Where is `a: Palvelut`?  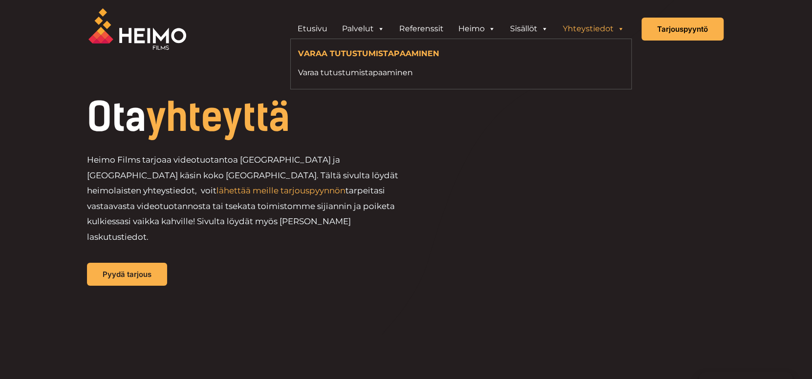
a: Palvelut is located at coordinates (363, 29).